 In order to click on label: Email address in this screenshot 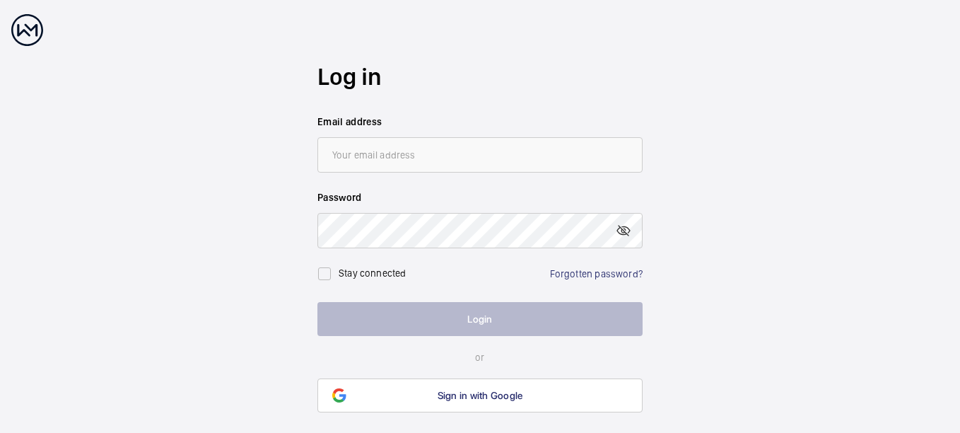, I will do `click(480, 122)`.